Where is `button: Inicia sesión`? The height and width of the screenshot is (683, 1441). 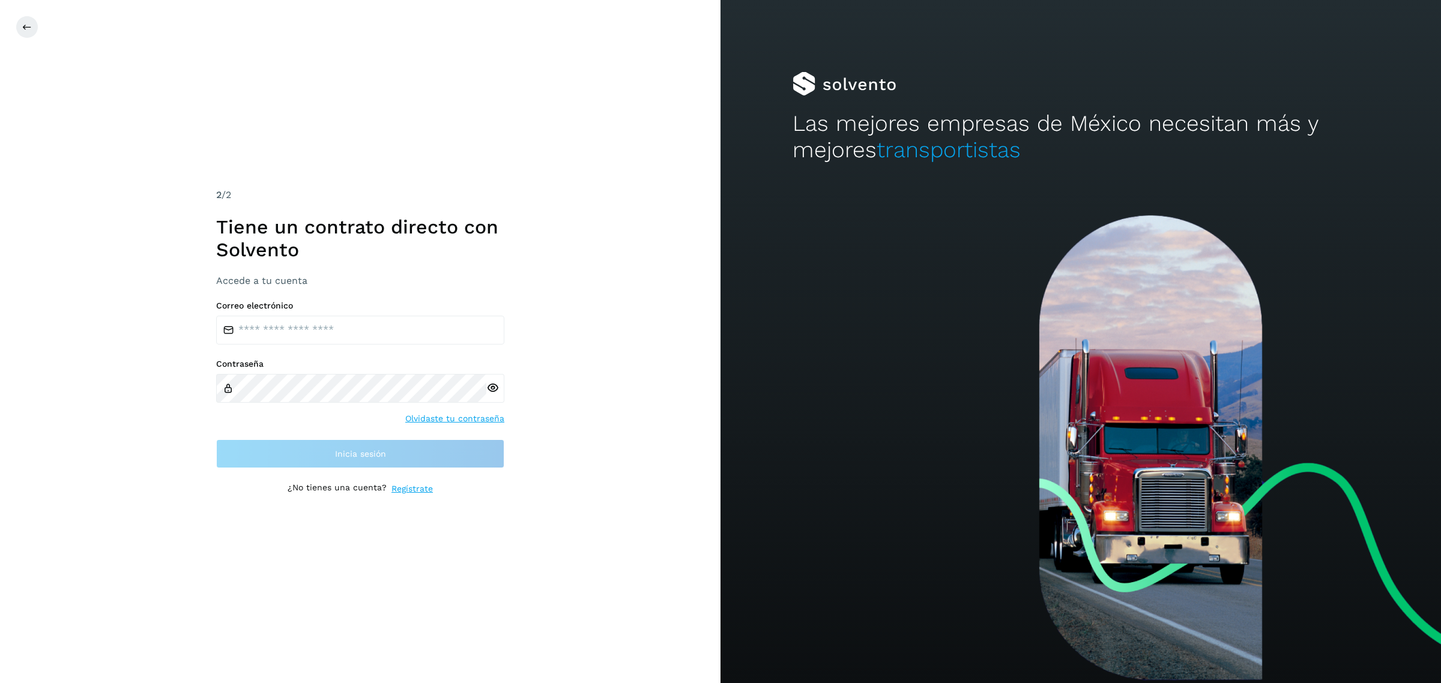
button: Inicia sesión is located at coordinates (360, 454).